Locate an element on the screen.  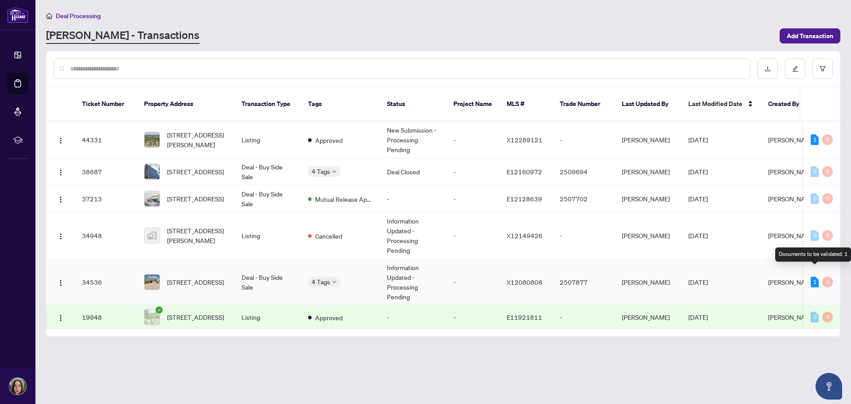
span: download is located at coordinates (768, 69).